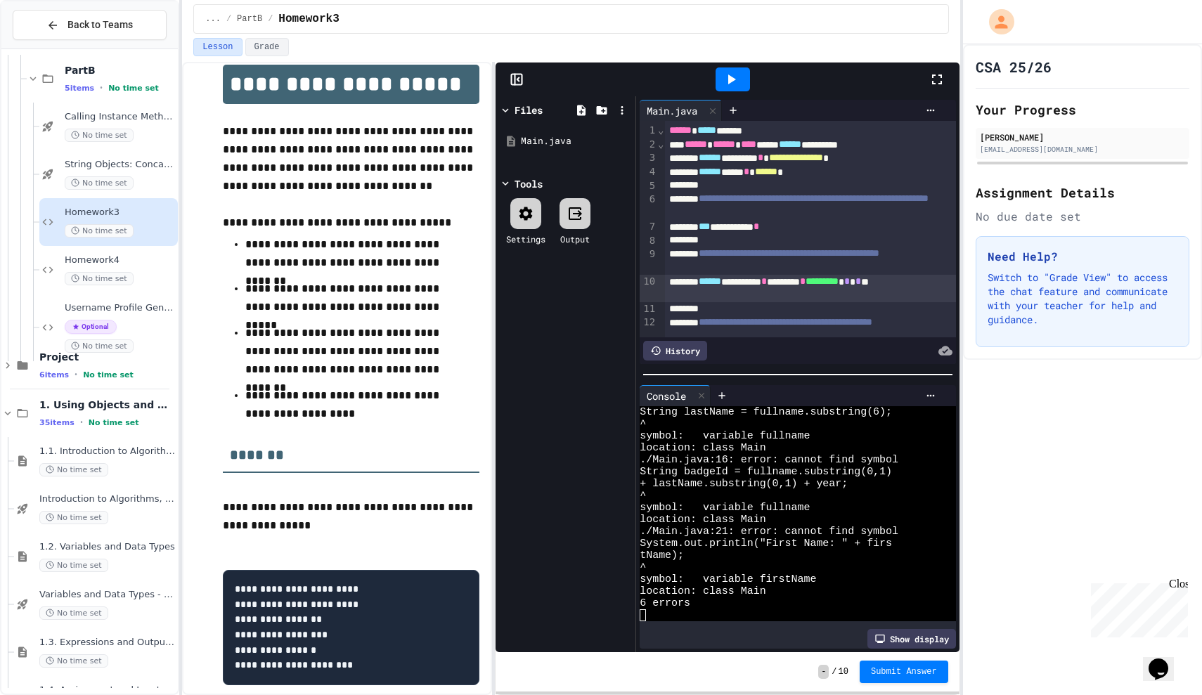 The width and height of the screenshot is (1202, 695). Describe the element at coordinates (904, 672) in the screenshot. I see `button: Submit Answer` at that location.